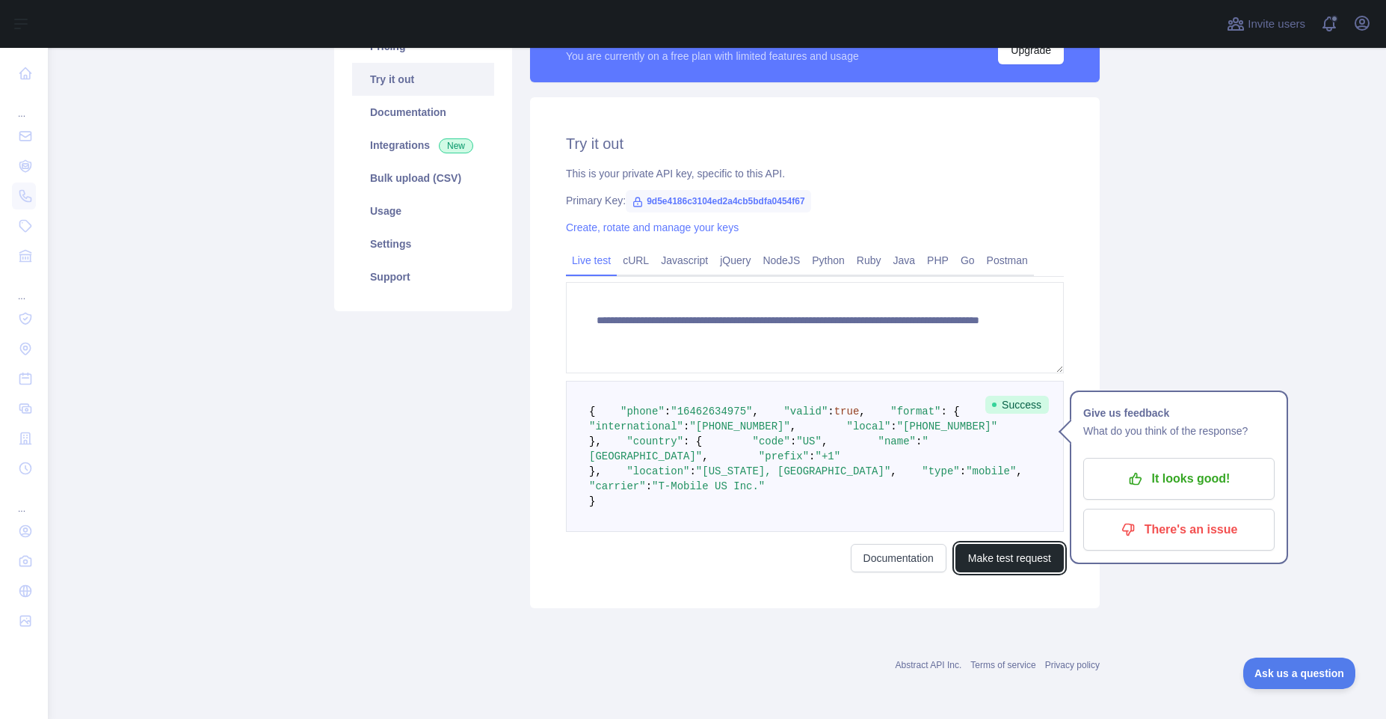  Describe the element at coordinates (658, 471) in the screenshot. I see `span: "location"` at that location.